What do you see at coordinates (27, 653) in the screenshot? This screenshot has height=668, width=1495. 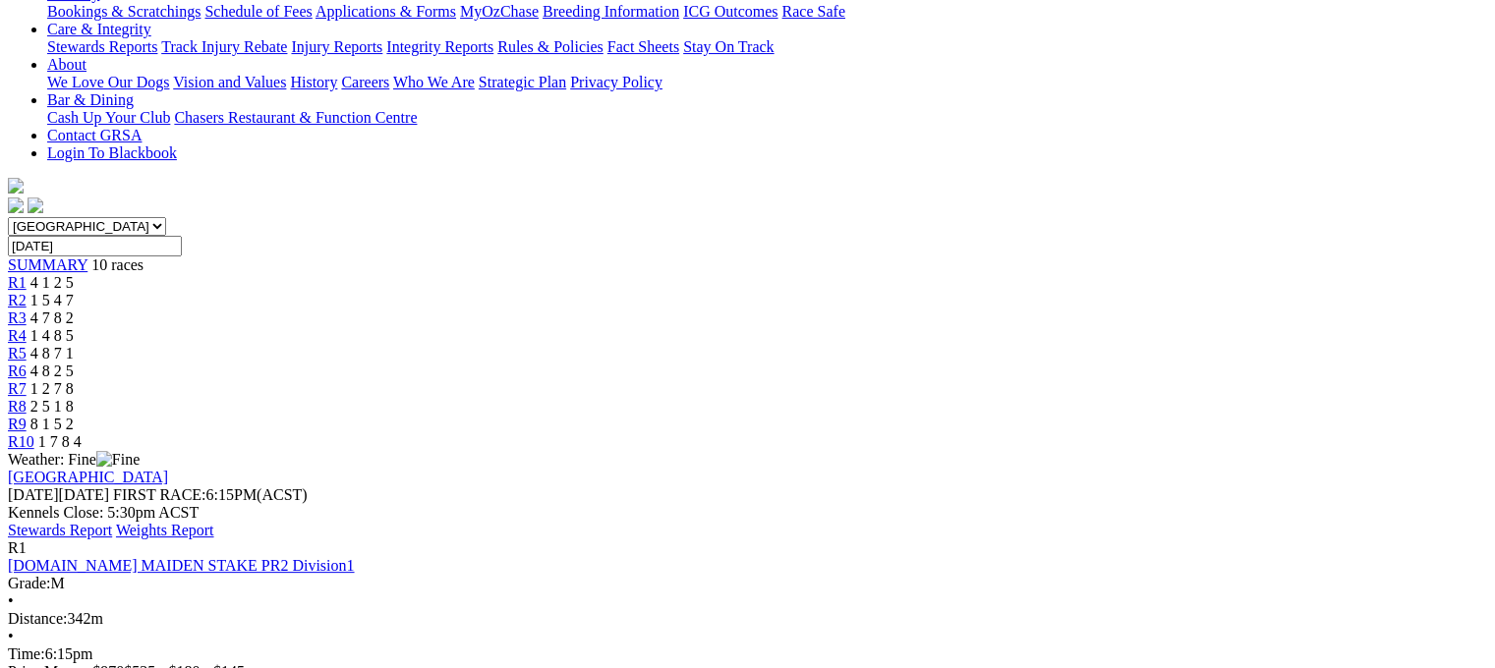 I see `span: Time:` at bounding box center [27, 653].